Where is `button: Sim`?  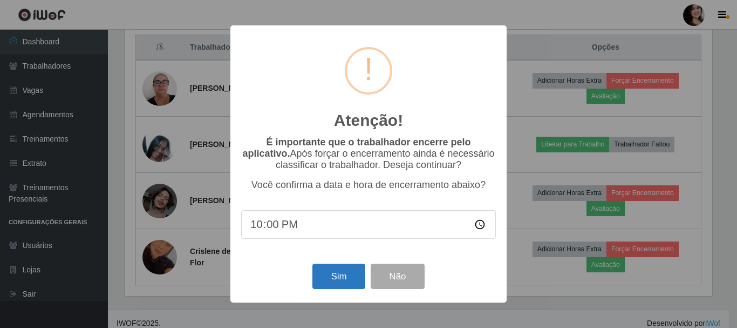
button: Sim is located at coordinates (339, 276).